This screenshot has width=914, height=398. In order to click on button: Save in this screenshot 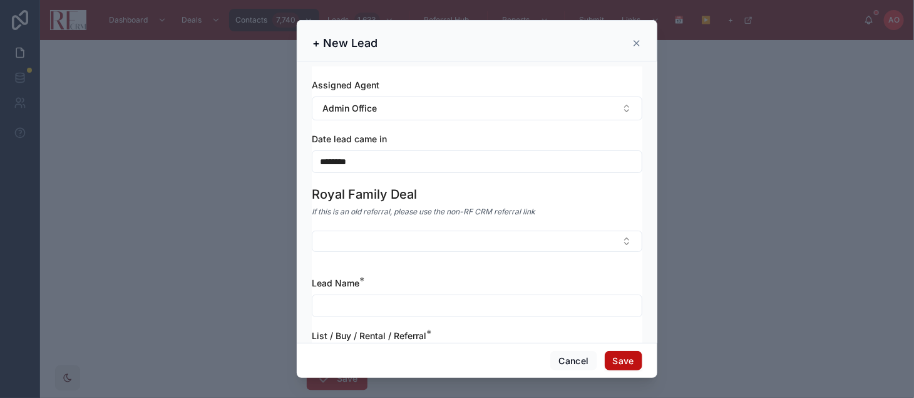, I will do `click(624, 361)`.